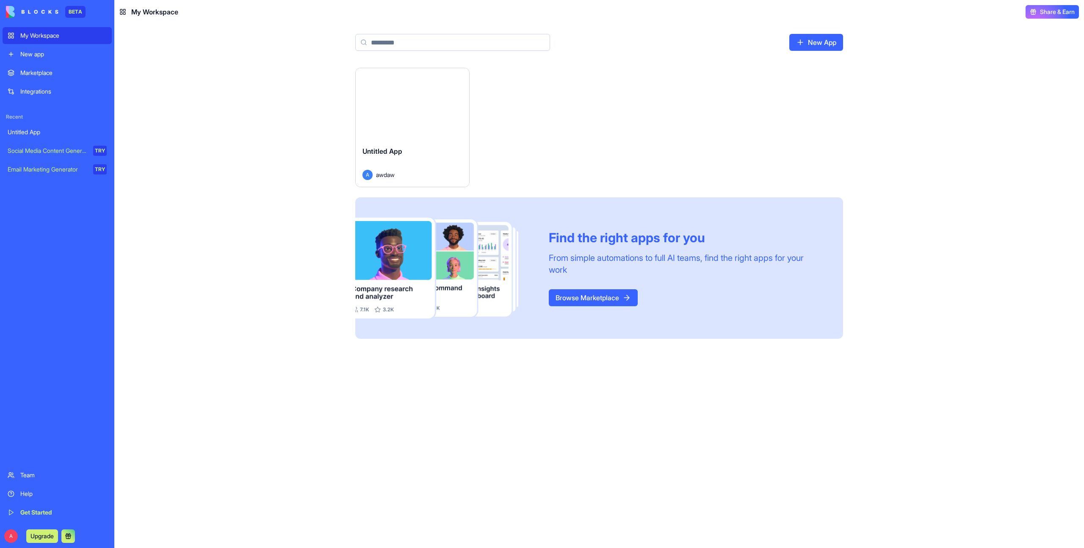 Image resolution: width=1084 pixels, height=548 pixels. Describe the element at coordinates (1052, 12) in the screenshot. I see `button: Share & Earn` at that location.